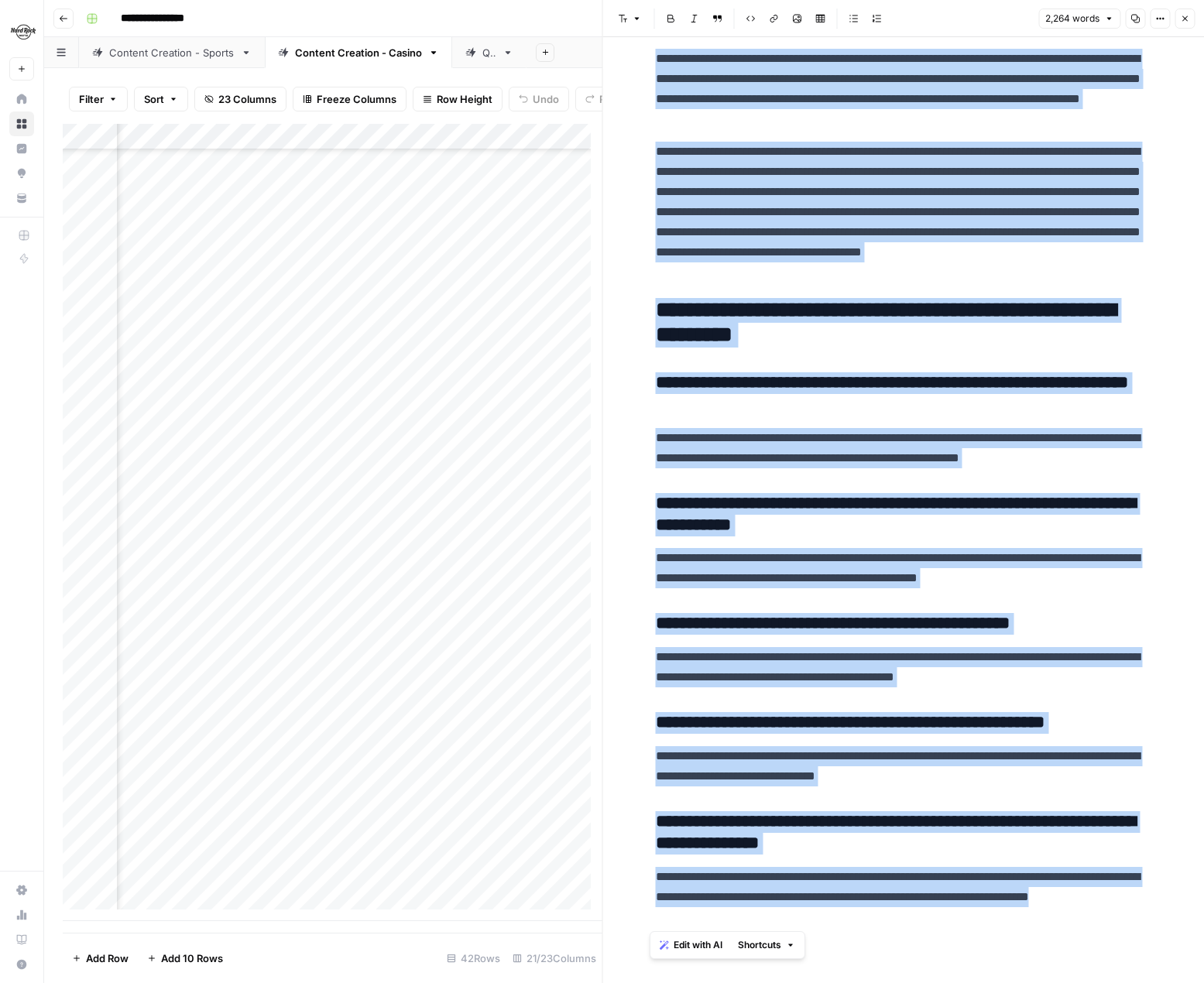 Image resolution: width=1204 pixels, height=983 pixels. I want to click on a: Your Data, so click(21, 198).